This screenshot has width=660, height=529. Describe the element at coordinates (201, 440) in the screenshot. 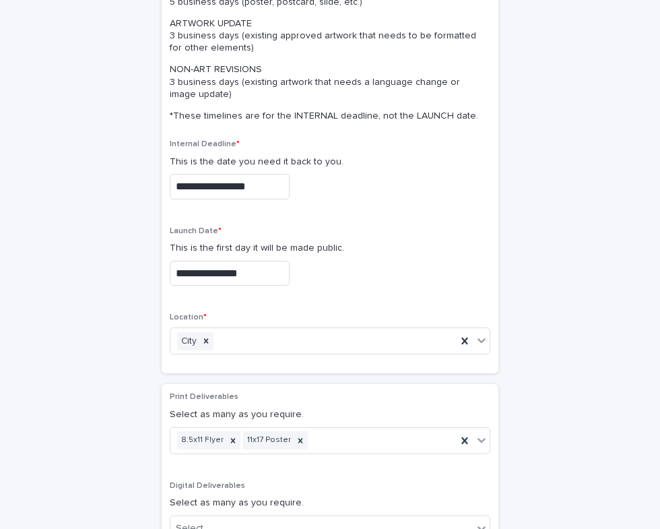

I see `div: 8.5x11 Flyer` at that location.